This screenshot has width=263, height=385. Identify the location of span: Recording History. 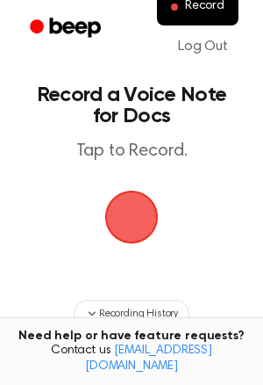
(139, 313).